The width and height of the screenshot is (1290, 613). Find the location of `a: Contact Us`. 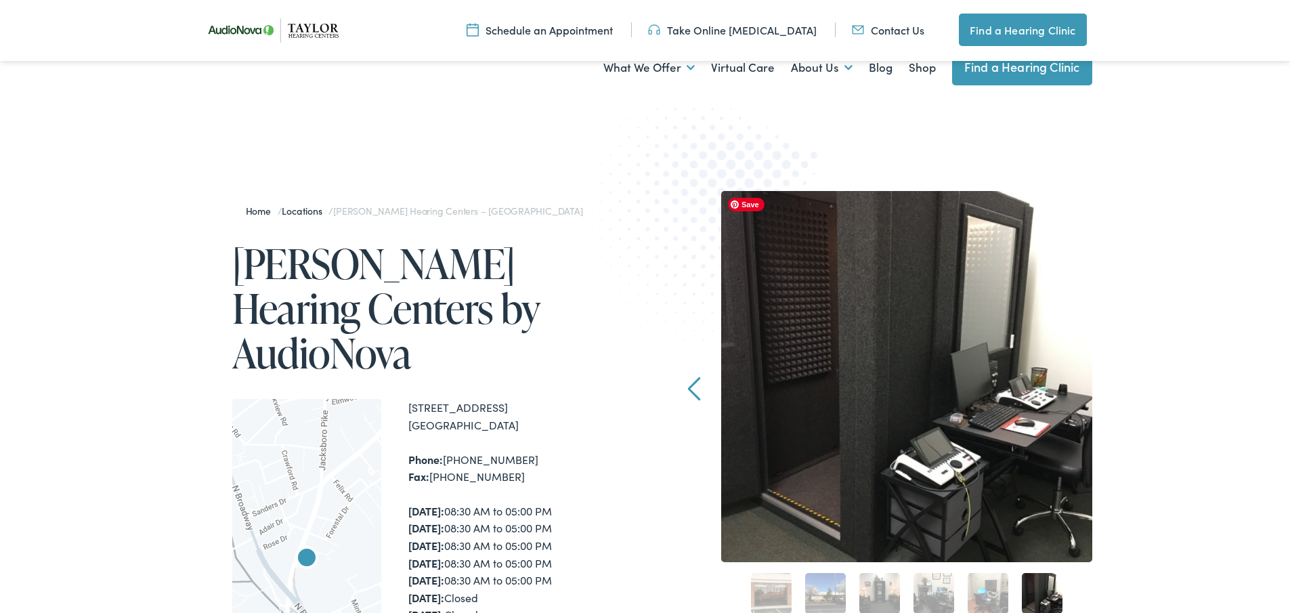

a: Contact Us is located at coordinates (888, 30).